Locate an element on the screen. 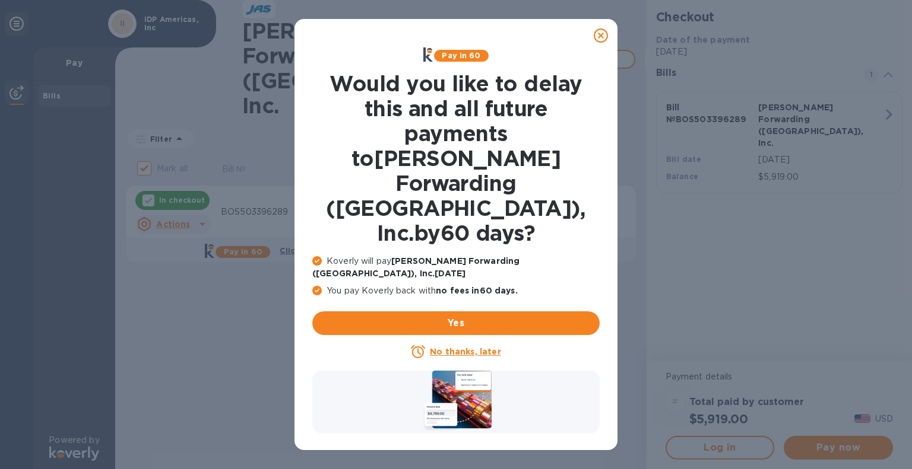 The image size is (912, 469). p: Koverly will pay is located at coordinates (456, 268).